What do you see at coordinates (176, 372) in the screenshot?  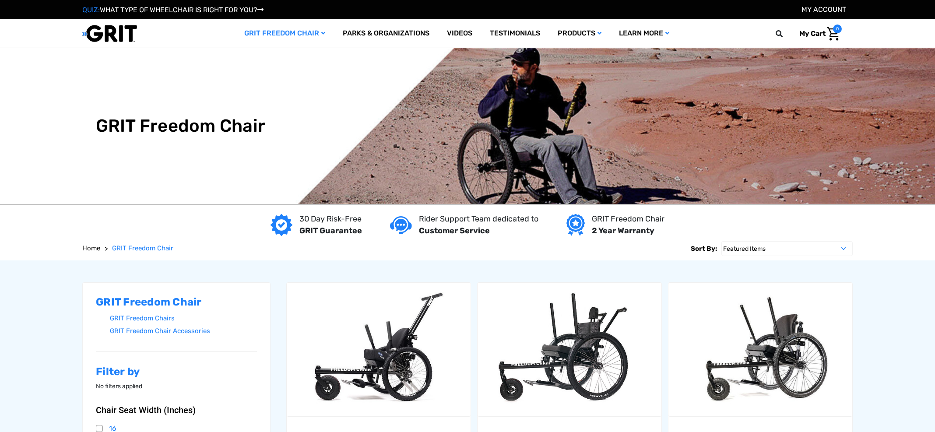 I see `h2: Filter by` at bounding box center [176, 372].